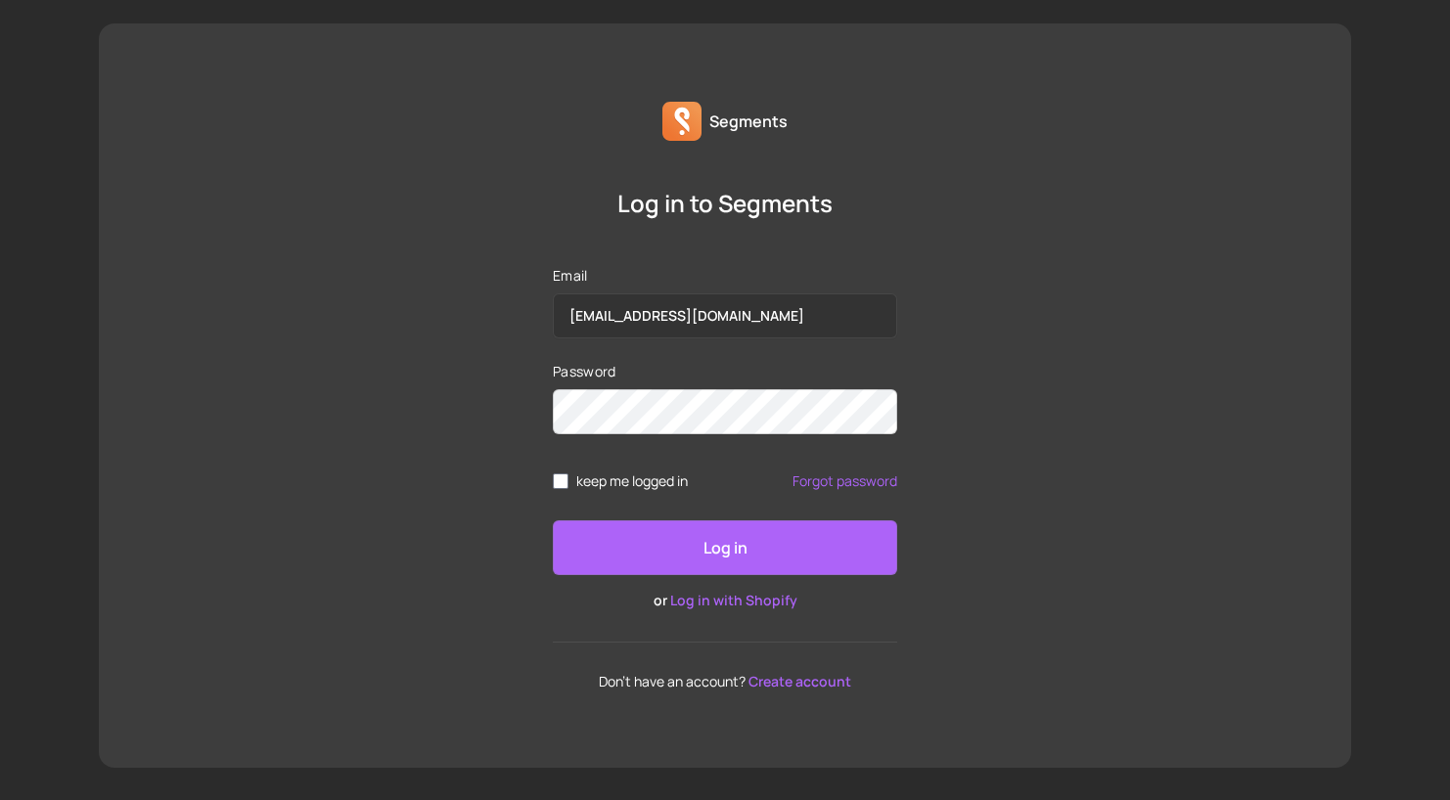  Describe the element at coordinates (725, 601) in the screenshot. I see `p: or` at that location.